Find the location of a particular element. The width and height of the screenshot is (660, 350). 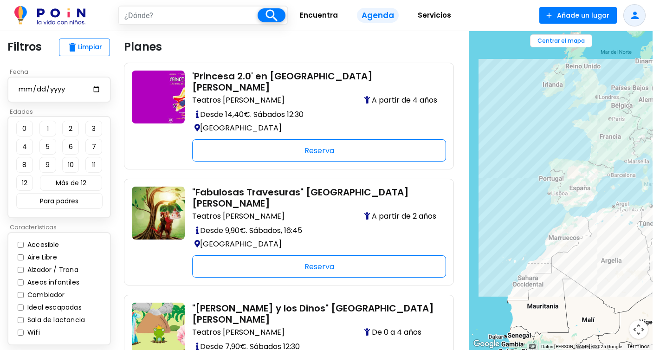

label: Ideal escapadas is located at coordinates (53, 307).